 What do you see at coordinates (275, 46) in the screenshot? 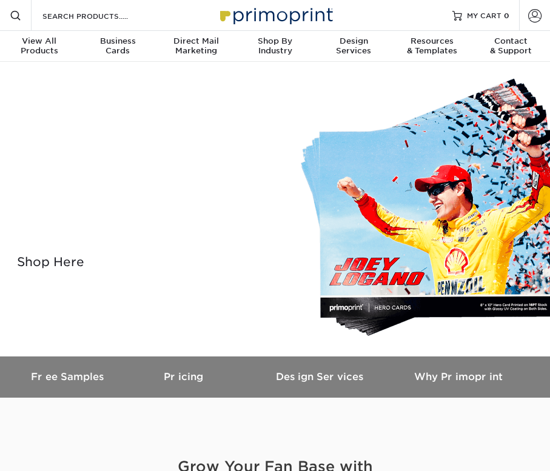
I see `div: Industry` at bounding box center [275, 46].